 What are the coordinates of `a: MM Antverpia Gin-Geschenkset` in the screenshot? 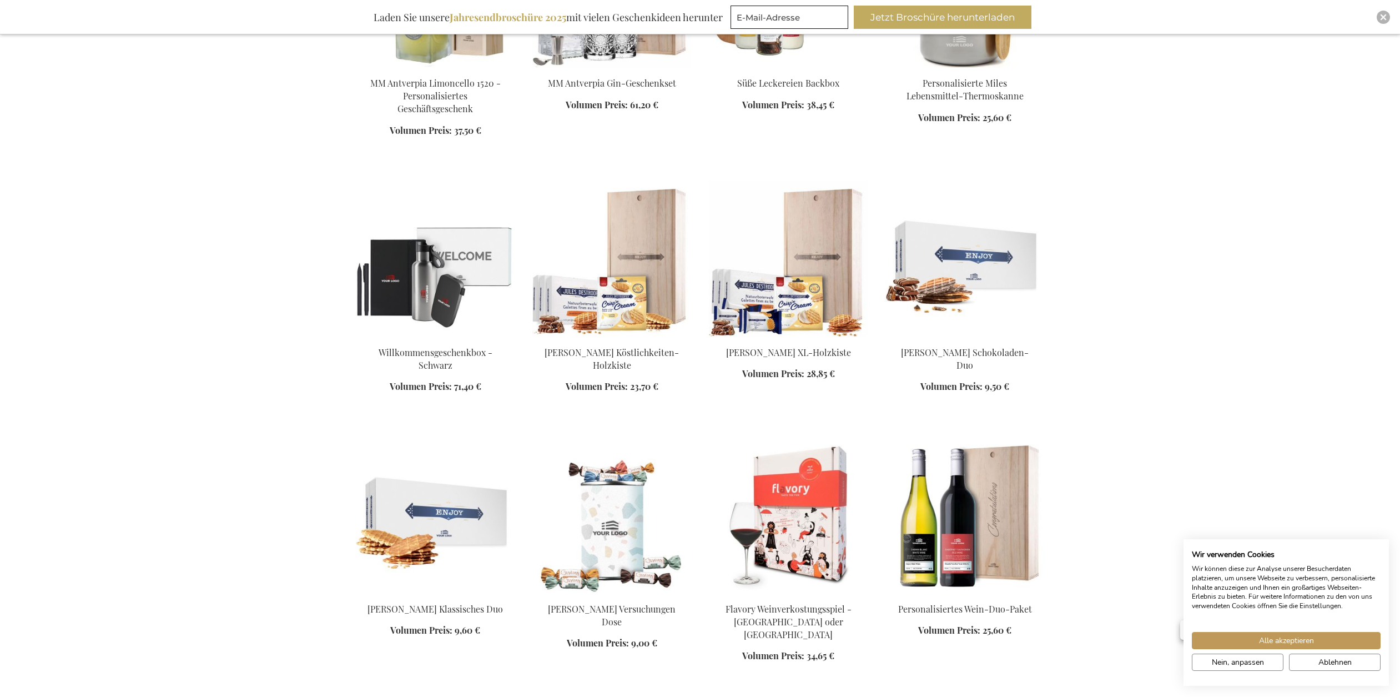 It's located at (612, 83).